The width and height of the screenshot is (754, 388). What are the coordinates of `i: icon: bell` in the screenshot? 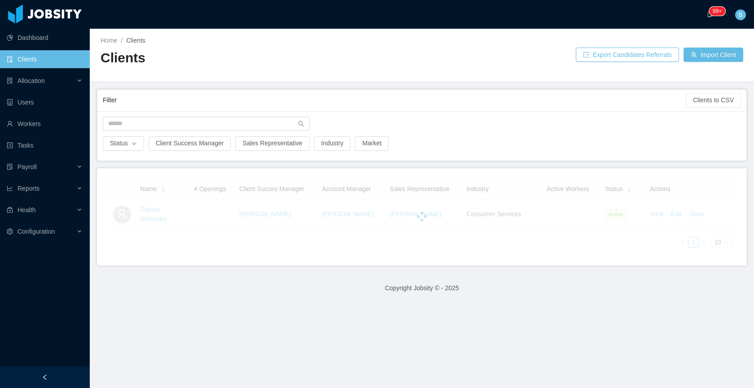 It's located at (710, 14).